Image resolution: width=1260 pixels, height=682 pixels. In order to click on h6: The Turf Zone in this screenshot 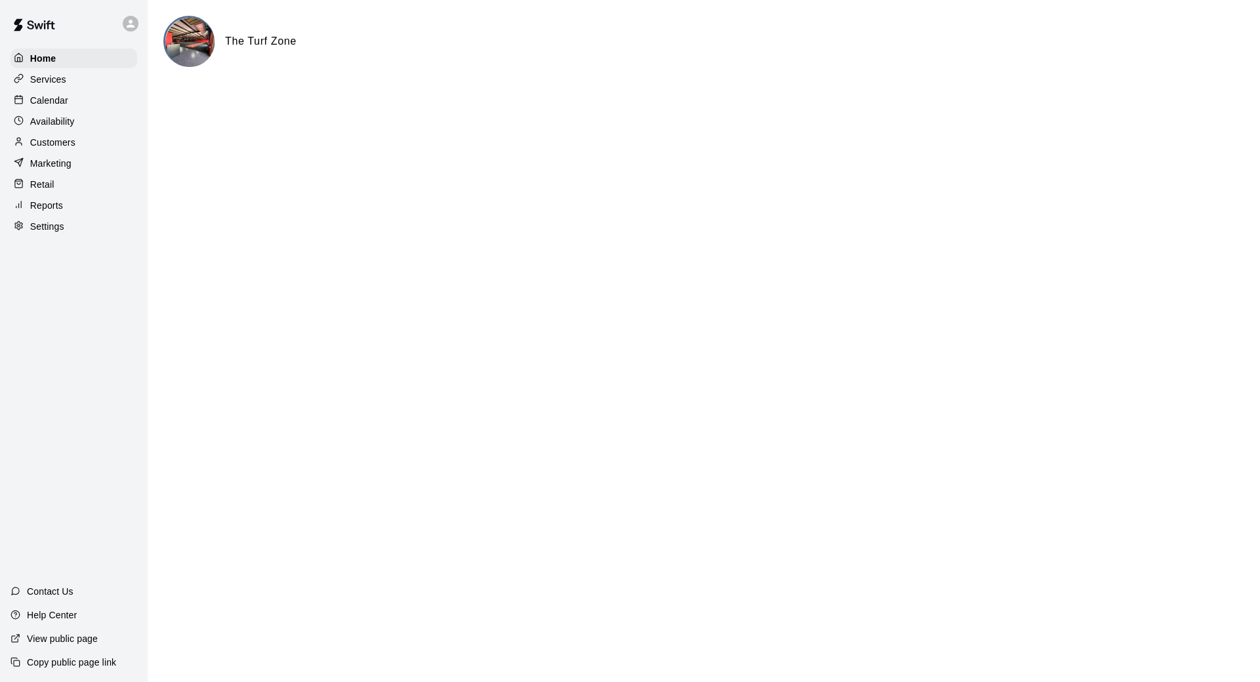, I will do `click(261, 41)`.